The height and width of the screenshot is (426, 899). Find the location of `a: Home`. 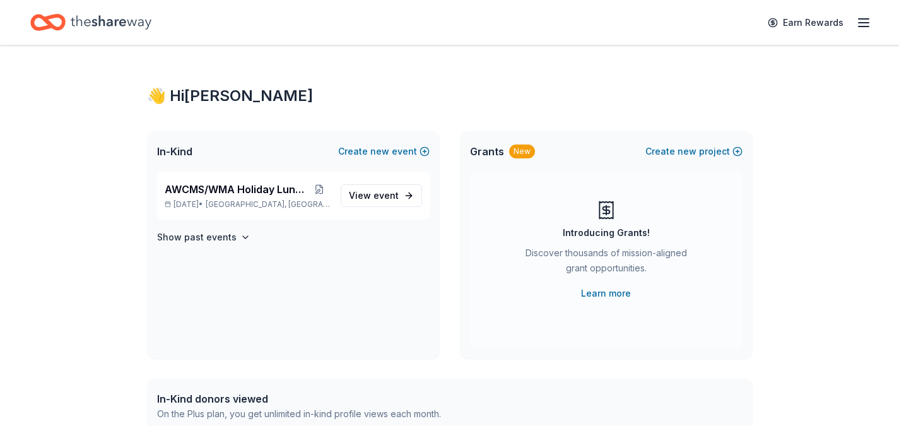

a: Home is located at coordinates (91, 22).